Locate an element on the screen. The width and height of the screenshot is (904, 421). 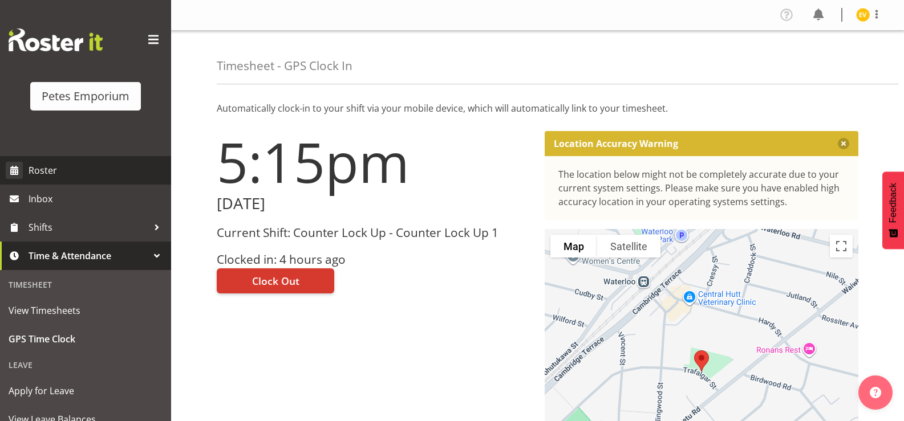
div: Petes Emporium is located at coordinates (86, 96).